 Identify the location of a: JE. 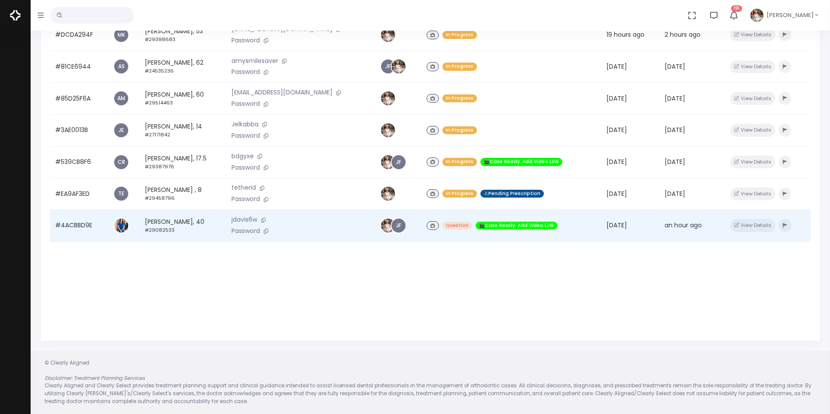
(121, 130).